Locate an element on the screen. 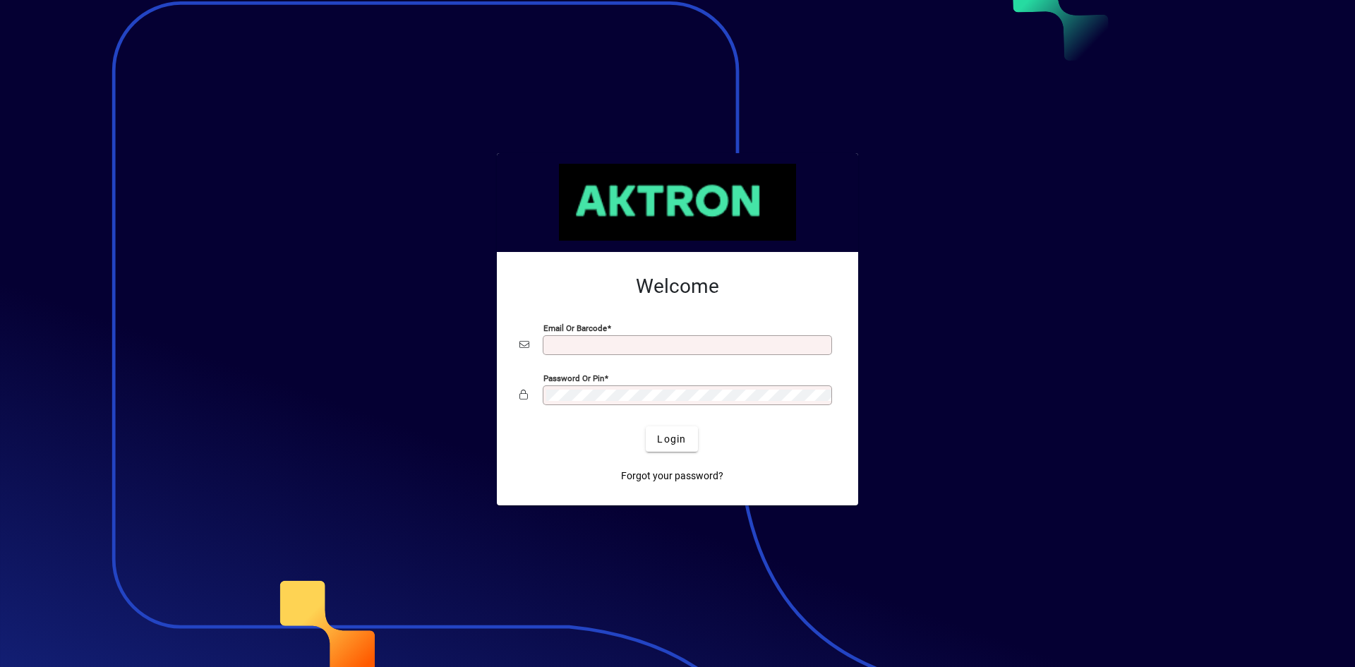 This screenshot has width=1355, height=667. span: Forgot your password? is located at coordinates (672, 476).